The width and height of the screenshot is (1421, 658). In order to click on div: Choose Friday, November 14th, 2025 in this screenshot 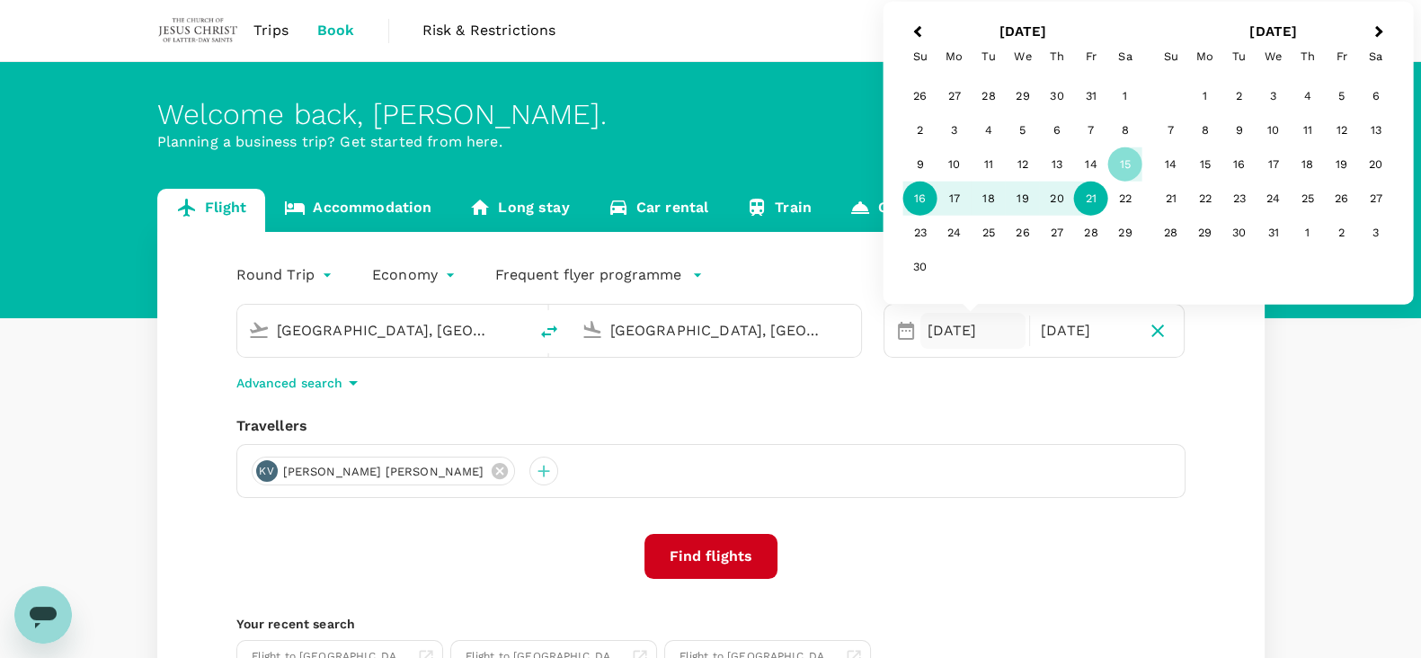, I will do `click(1091, 165)`.